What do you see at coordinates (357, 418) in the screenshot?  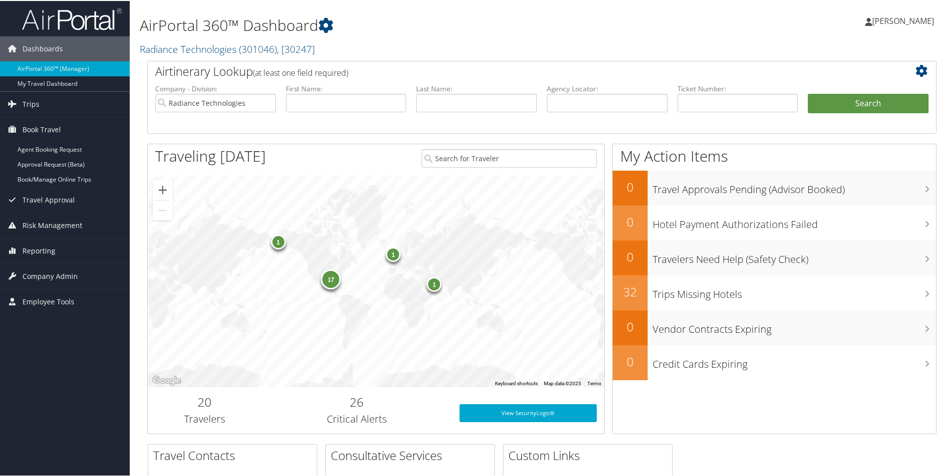 I see `h3: Critical Alerts` at bounding box center [357, 418].